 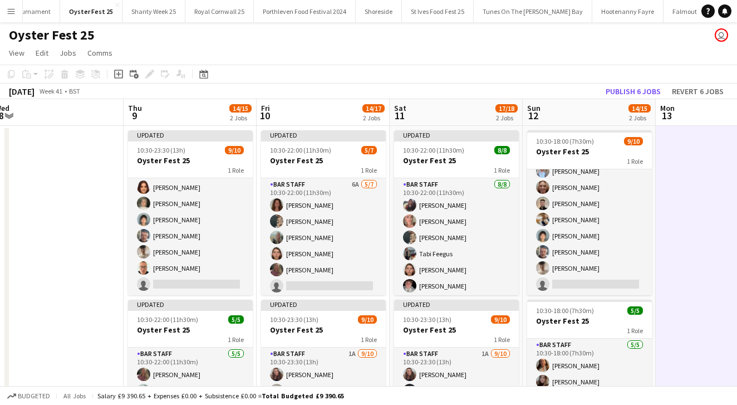 What do you see at coordinates (34, 396) in the screenshot?
I see `span: Budgeted` at bounding box center [34, 396].